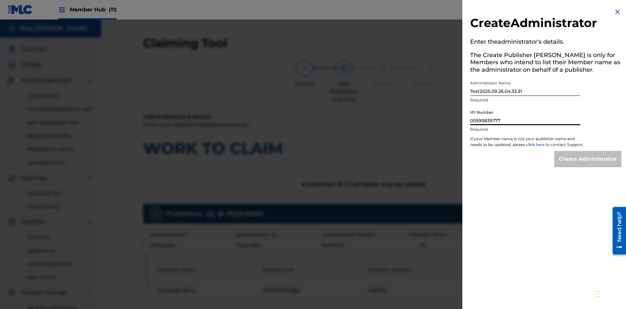 This screenshot has width=626, height=309. What do you see at coordinates (527, 143) in the screenshot?
I see `p: If your Member name is not your publisher name and needs to be updated, please click to contact S...` at bounding box center [527, 143].